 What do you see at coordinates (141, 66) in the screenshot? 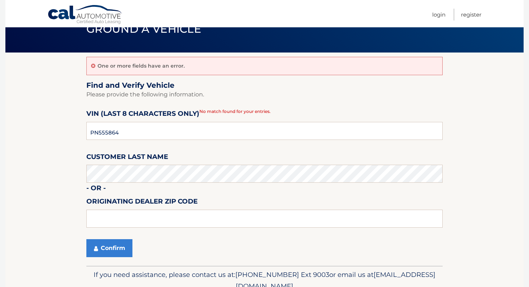
I see `p: One or more fields have an error.` at bounding box center [141, 66].